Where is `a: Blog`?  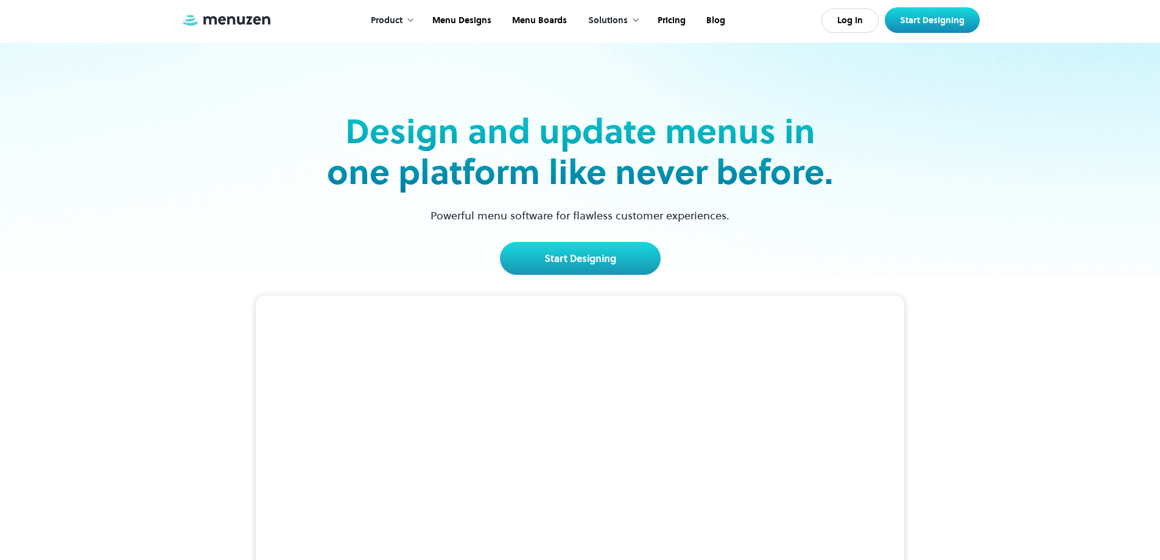
a: Blog is located at coordinates (715, 21).